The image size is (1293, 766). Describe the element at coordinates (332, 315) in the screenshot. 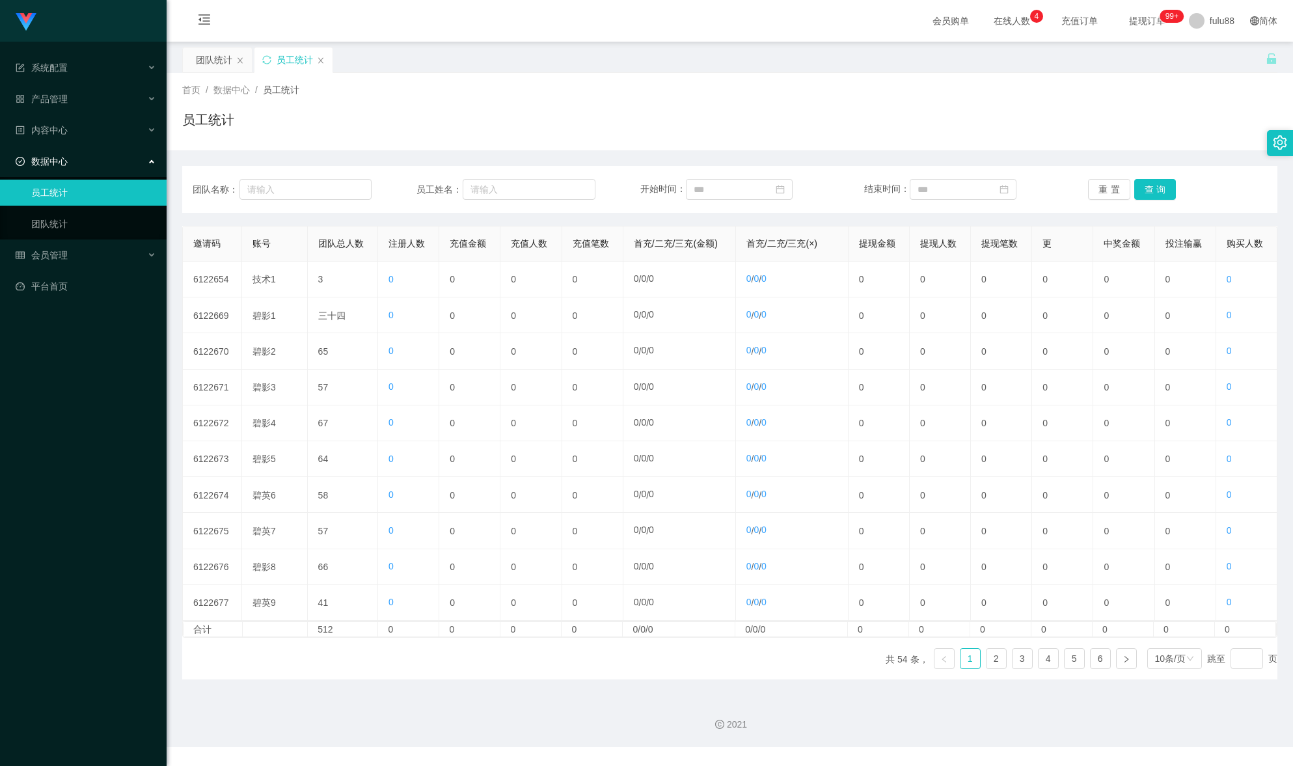

I see `font: 三十四` at that location.